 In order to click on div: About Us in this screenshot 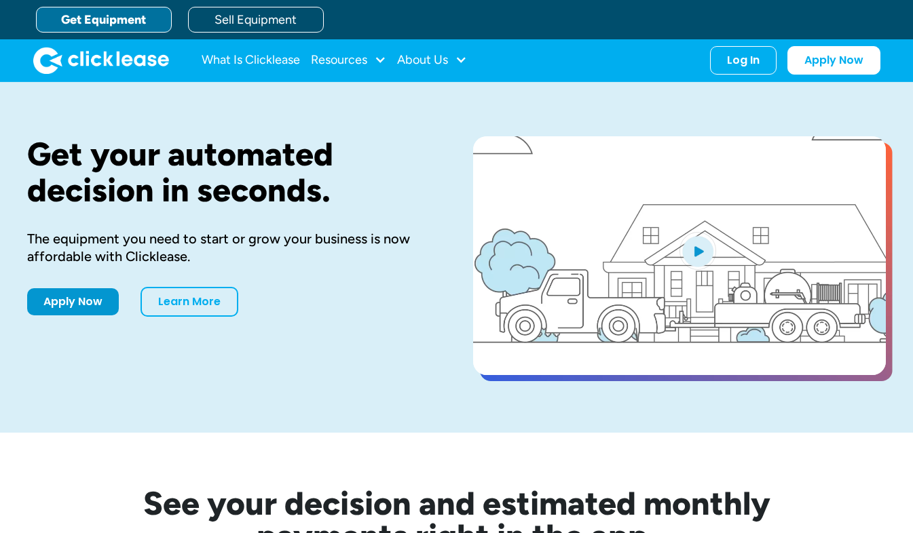, I will do `click(432, 60)`.